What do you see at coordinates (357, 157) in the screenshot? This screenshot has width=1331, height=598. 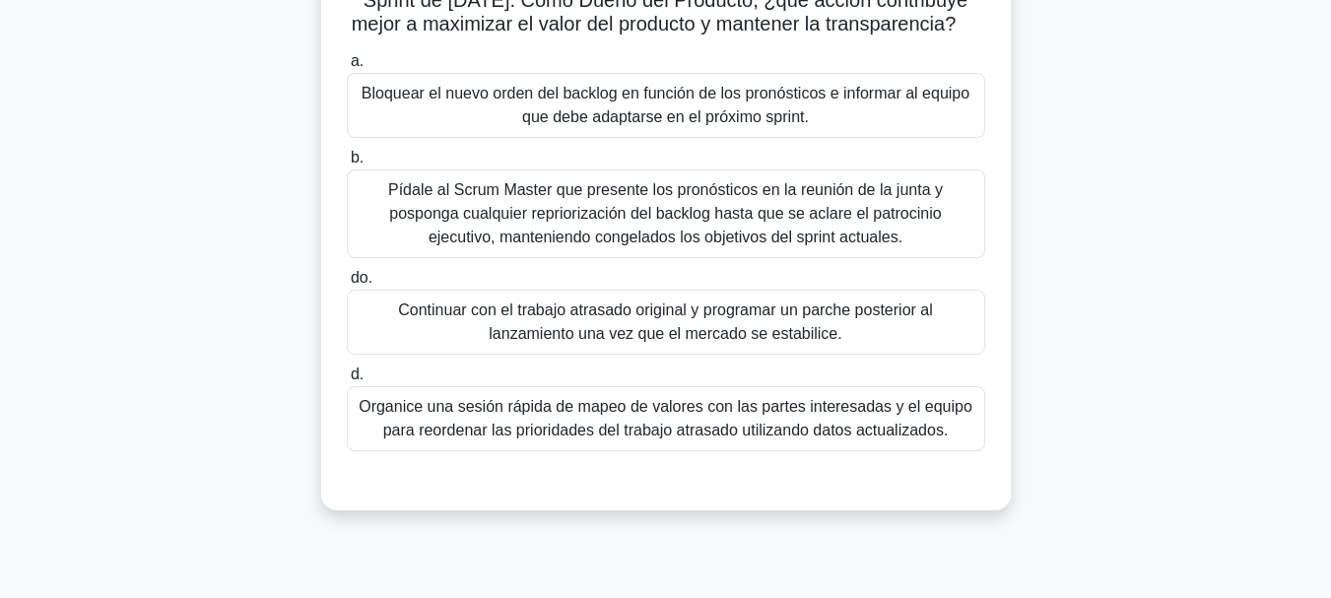 I see `font: b.` at bounding box center [357, 157].